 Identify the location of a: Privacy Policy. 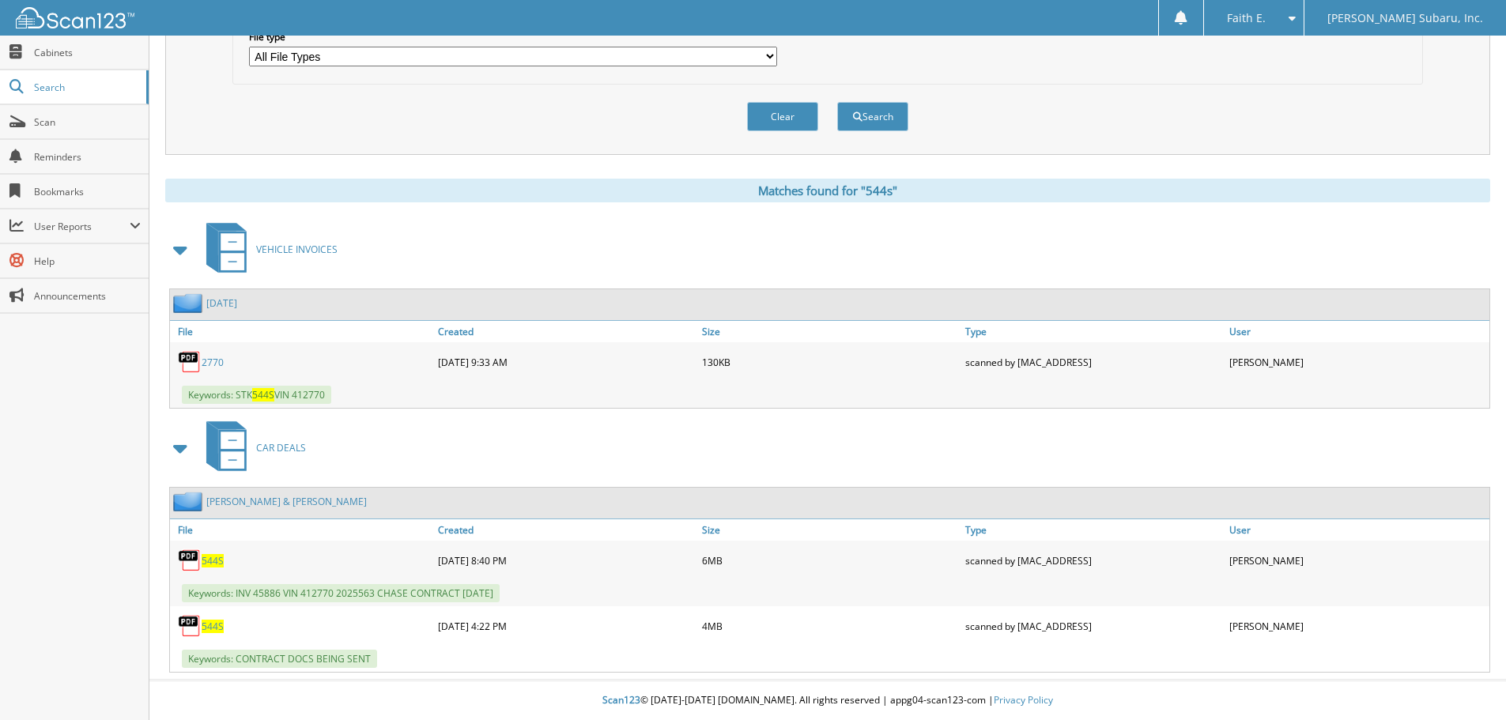
(1023, 699).